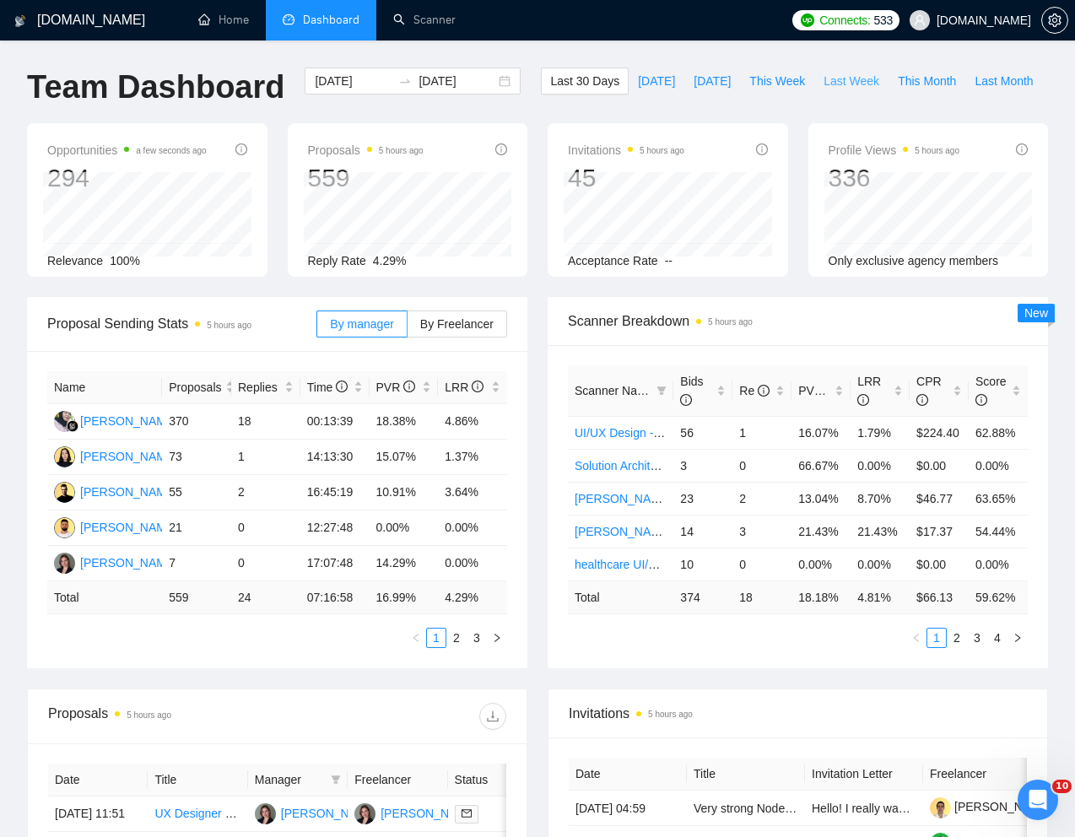  I want to click on span: Last 30 Days, so click(585, 81).